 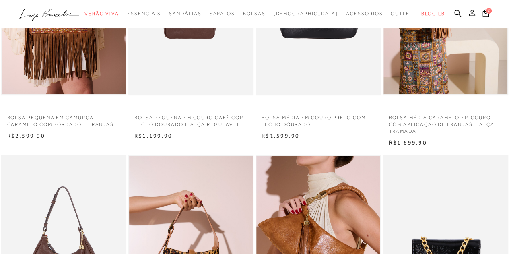 What do you see at coordinates (445, 122) in the screenshot?
I see `p: BOLSA MÉDIA CARAMELO EM COURO COM APLICAÇÃO DE FRANJAS E ALÇA TRAMADA` at bounding box center [445, 122].